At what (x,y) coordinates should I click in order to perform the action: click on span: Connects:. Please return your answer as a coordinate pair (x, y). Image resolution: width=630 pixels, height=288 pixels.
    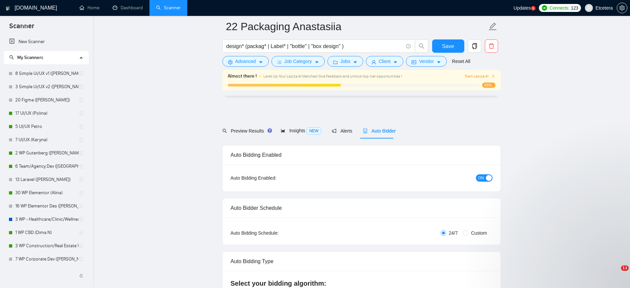
    Looking at the image, I should click on (559, 8).